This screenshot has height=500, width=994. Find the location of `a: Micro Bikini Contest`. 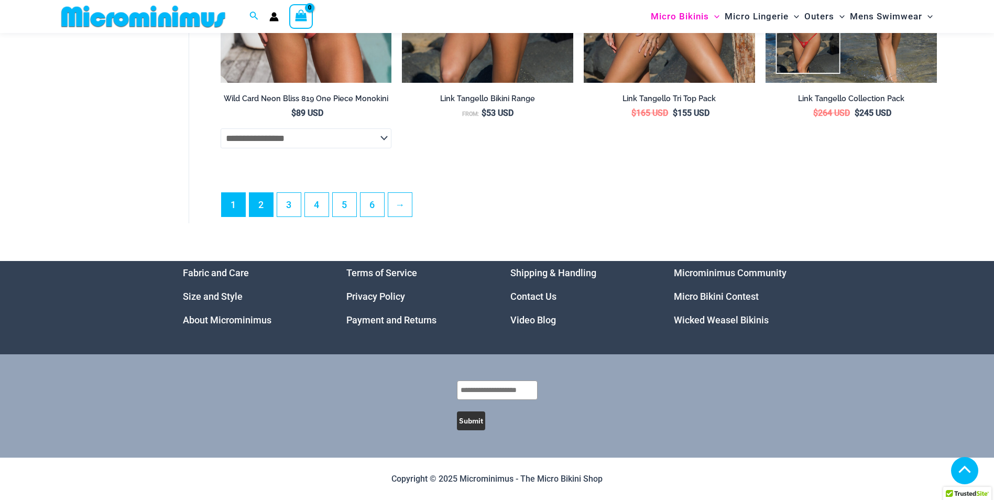

a: Micro Bikini Contest is located at coordinates (716, 296).